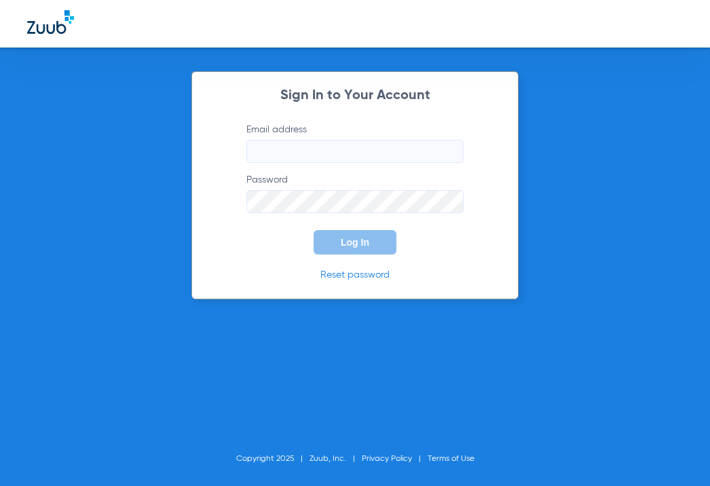 The height and width of the screenshot is (486, 710). Describe the element at coordinates (355, 201) in the screenshot. I see `input: Password` at that location.